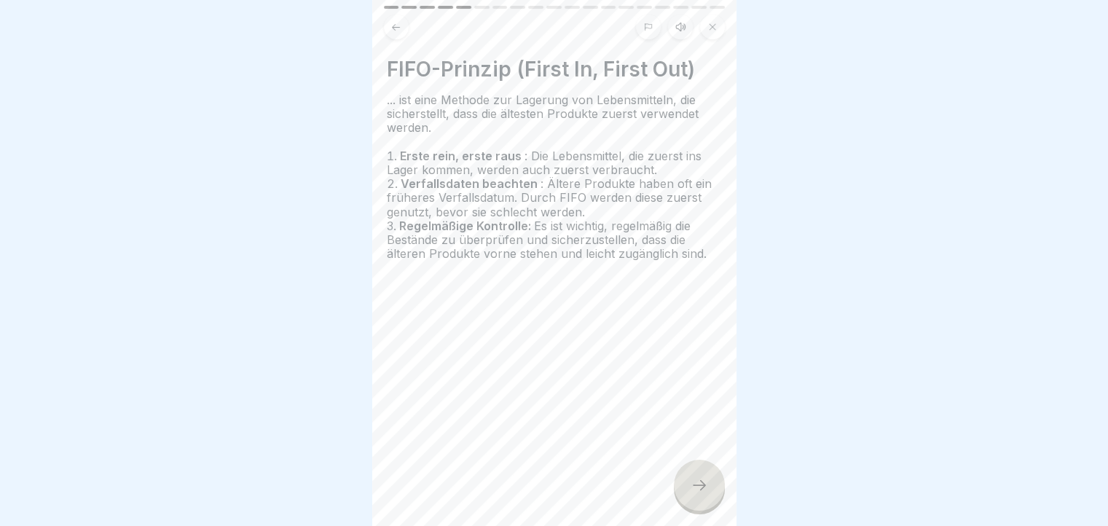  Describe the element at coordinates (543, 114) in the screenshot. I see `span: ... ist eine Methode zur Lagerung von Lebensmitteln, die sicherstellt, dass die ältesten Produkte...` at that location.